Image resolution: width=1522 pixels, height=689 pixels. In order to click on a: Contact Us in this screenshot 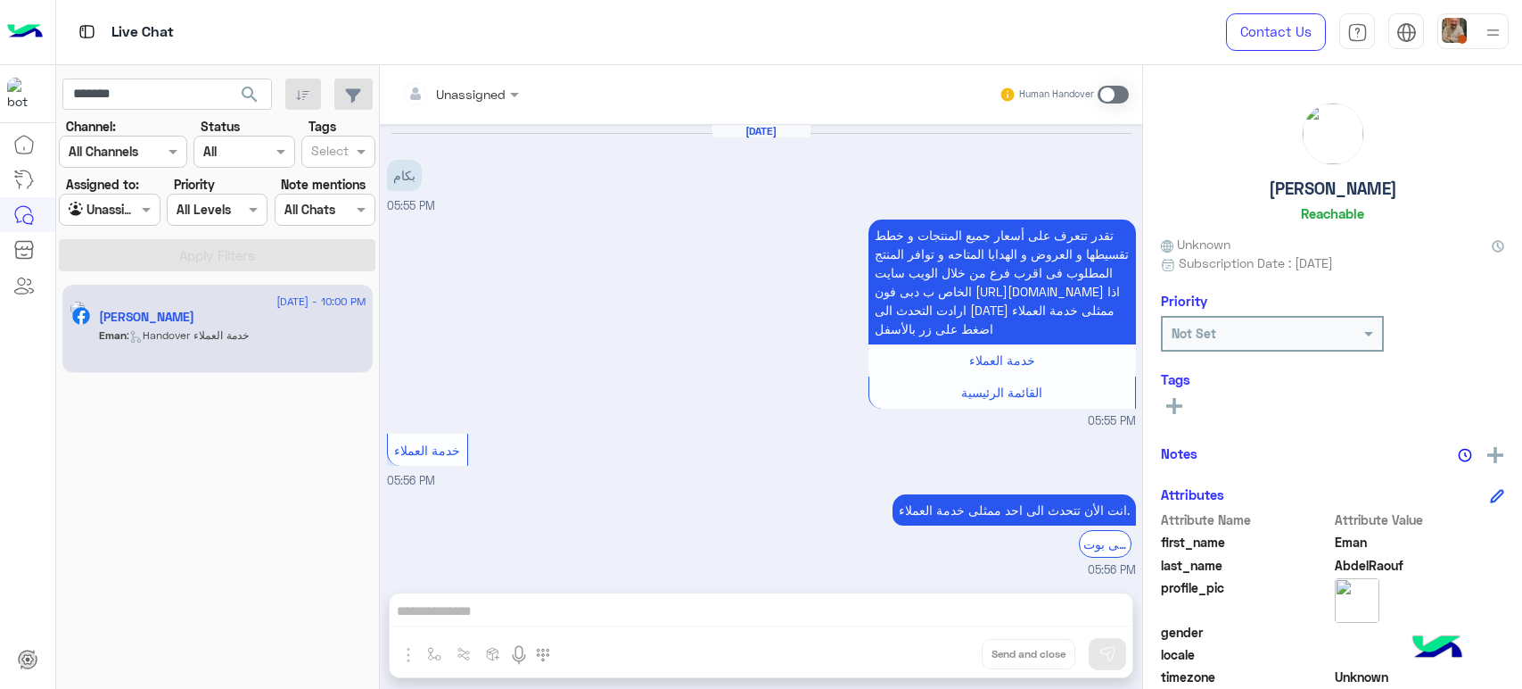, I will do `click(1276, 32)`.